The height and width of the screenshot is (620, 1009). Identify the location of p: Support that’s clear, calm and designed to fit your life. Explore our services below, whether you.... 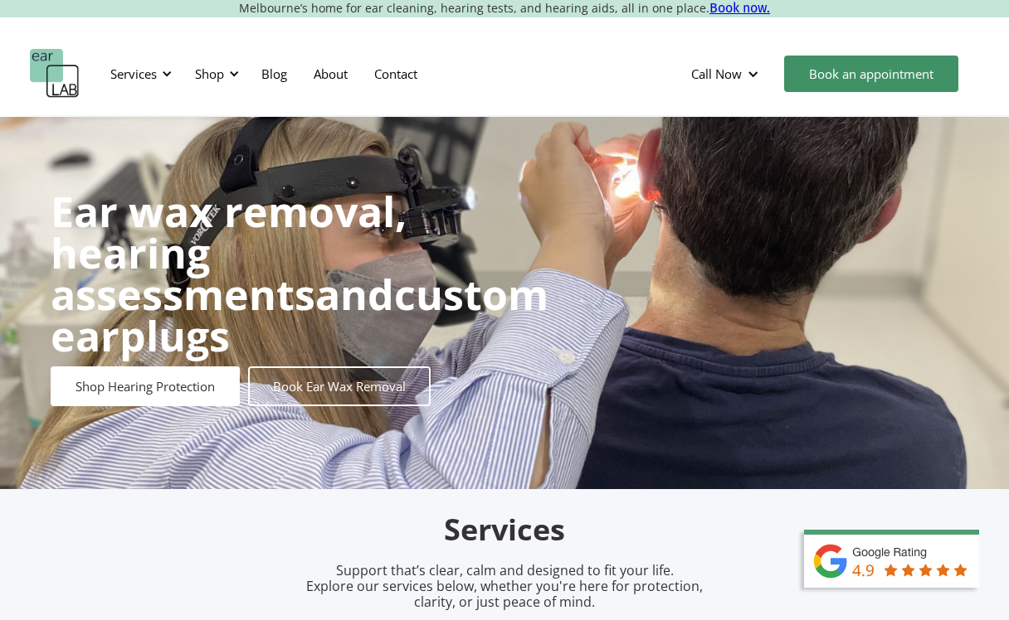
(504, 587).